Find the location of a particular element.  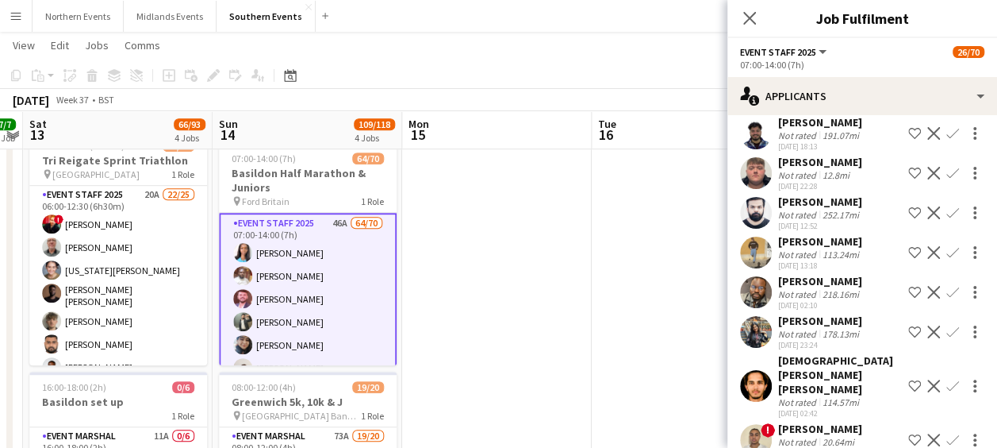

span: 07:00-14:00 (7h) is located at coordinates (263, 158).